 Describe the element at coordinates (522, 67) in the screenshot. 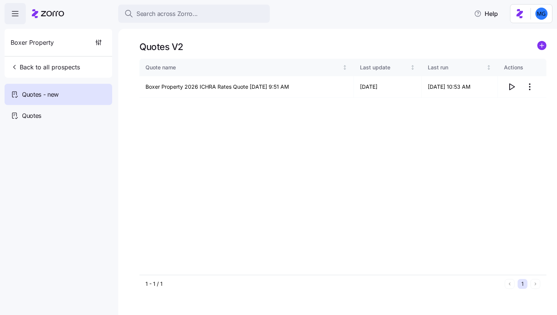

I see `div: Actions` at that location.